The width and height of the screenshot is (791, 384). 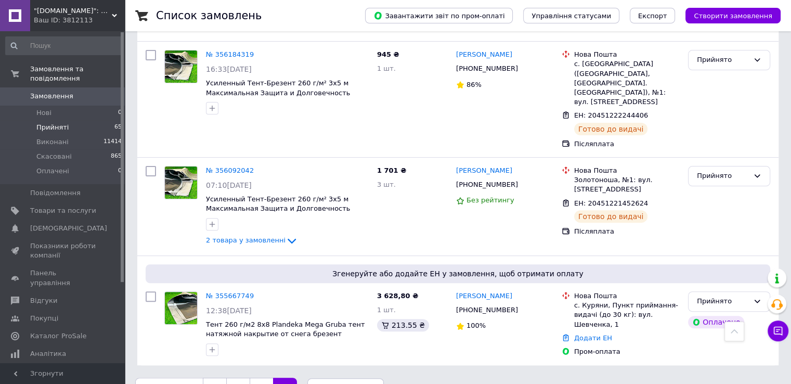 I want to click on a: Додати ЕН, so click(x=593, y=337).